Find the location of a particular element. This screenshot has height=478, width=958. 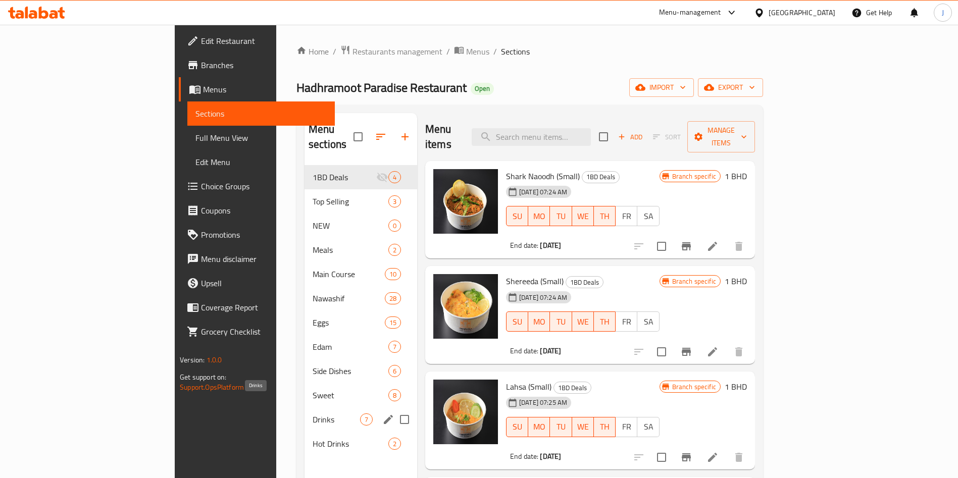

button: MO is located at coordinates (539, 322).